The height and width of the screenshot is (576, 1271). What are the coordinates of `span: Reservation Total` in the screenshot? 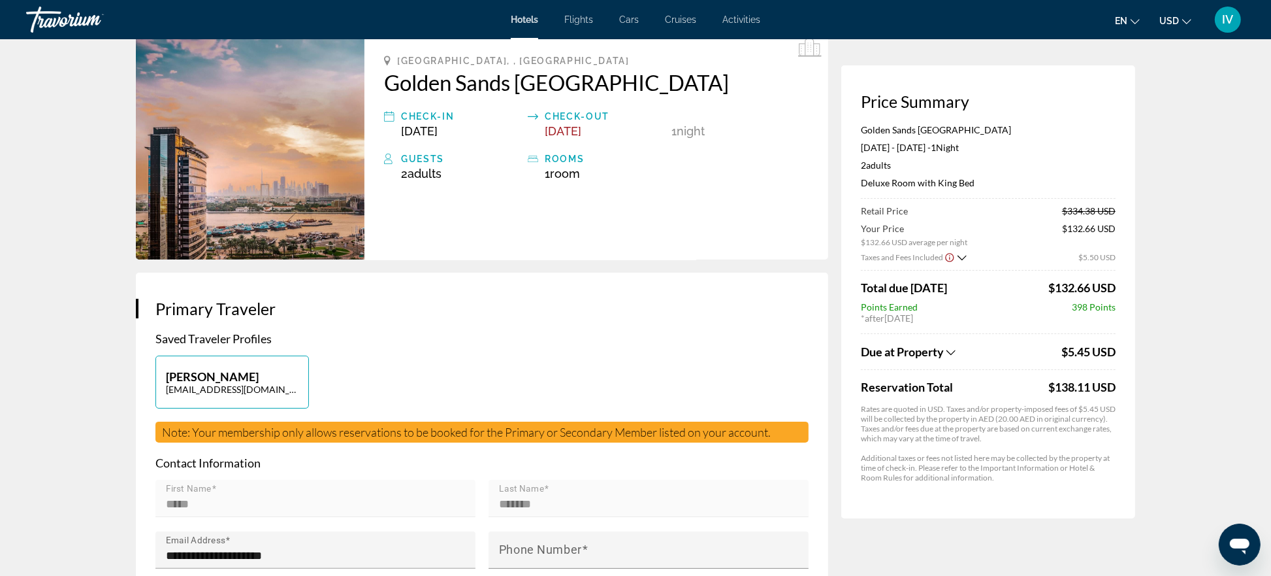 It's located at (953, 387).